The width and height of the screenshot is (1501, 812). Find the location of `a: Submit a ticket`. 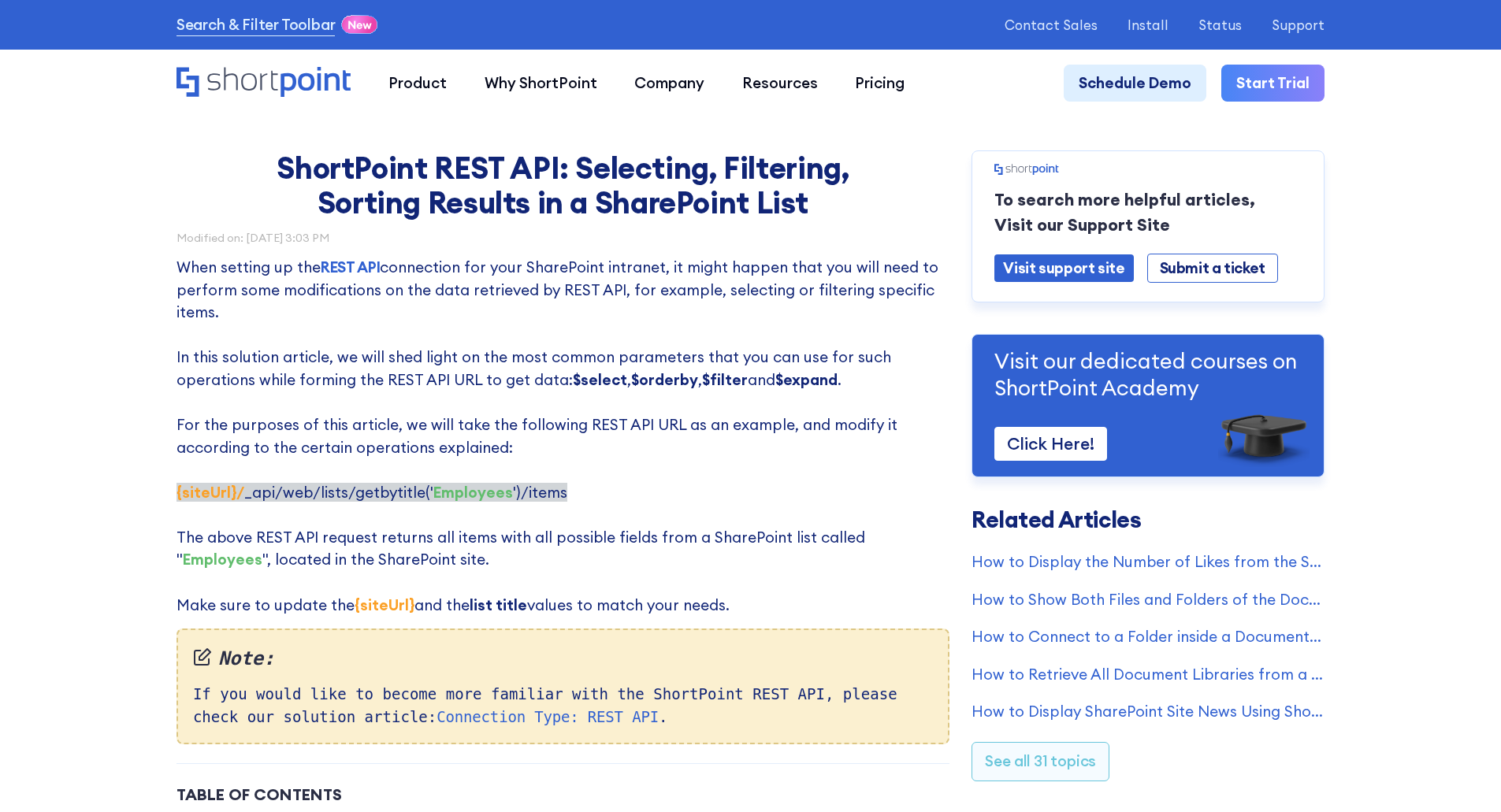

a: Submit a ticket is located at coordinates (1213, 267).